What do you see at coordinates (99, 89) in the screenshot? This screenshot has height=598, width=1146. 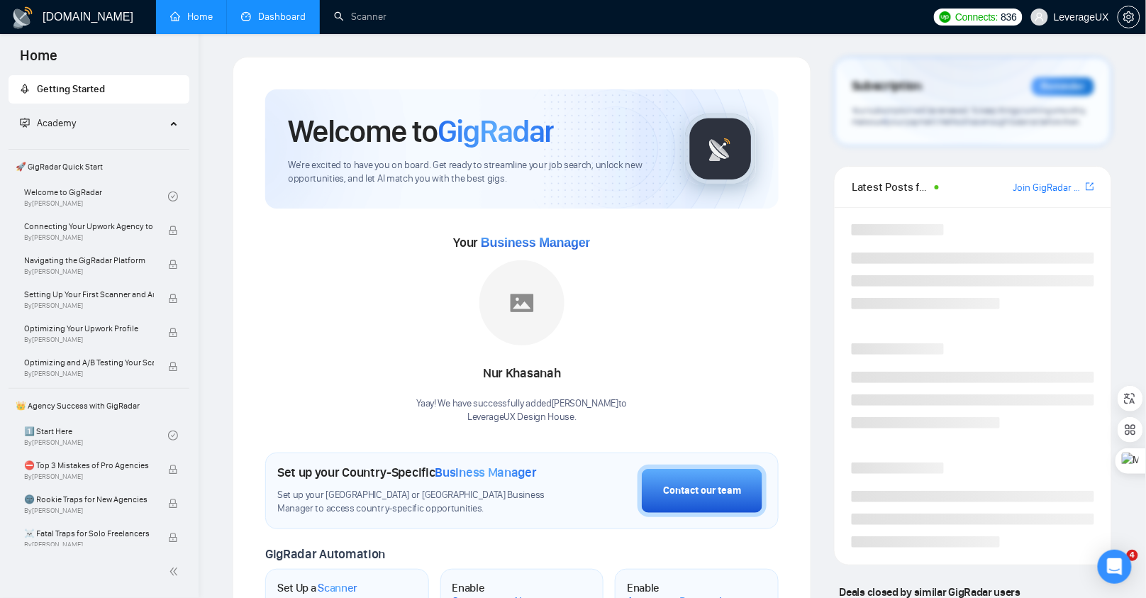 I see `li: Getting Started` at bounding box center [99, 89].